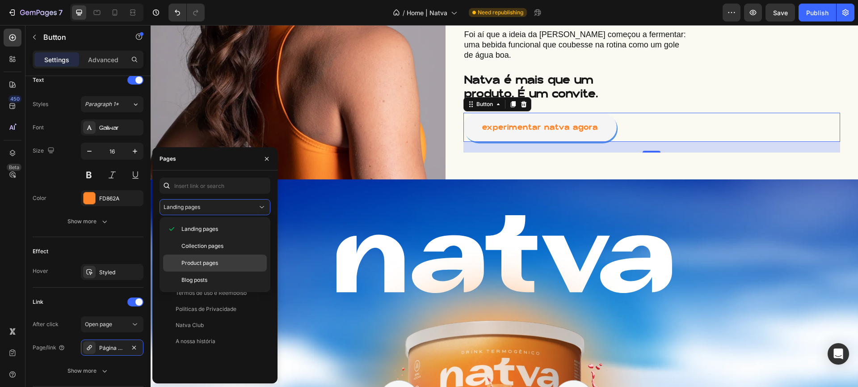 The height and width of the screenshot is (387, 858). What do you see at coordinates (186, 13) in the screenshot?
I see `div: Undo/Redo` at bounding box center [186, 13].